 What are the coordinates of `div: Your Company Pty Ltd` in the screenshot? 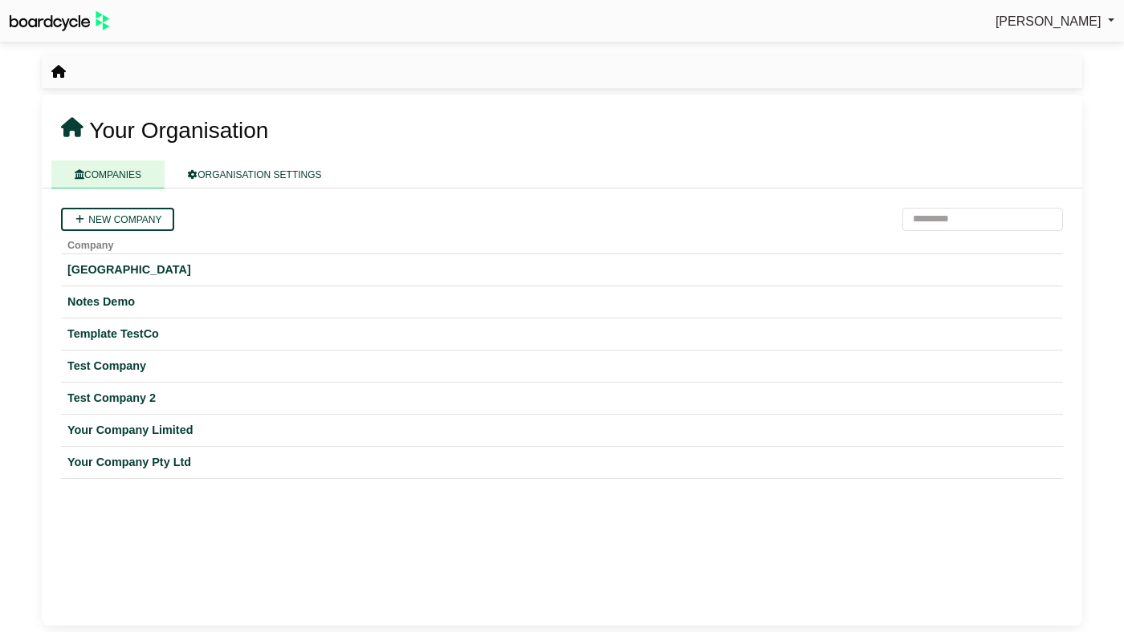 It's located at (562, 462).